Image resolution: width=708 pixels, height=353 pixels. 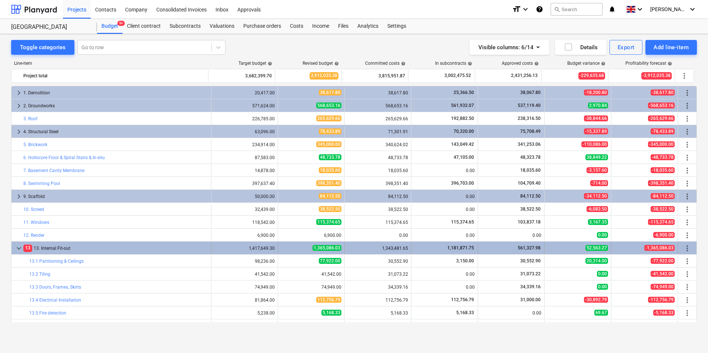 I want to click on span: 3,150.00, so click(x=465, y=261).